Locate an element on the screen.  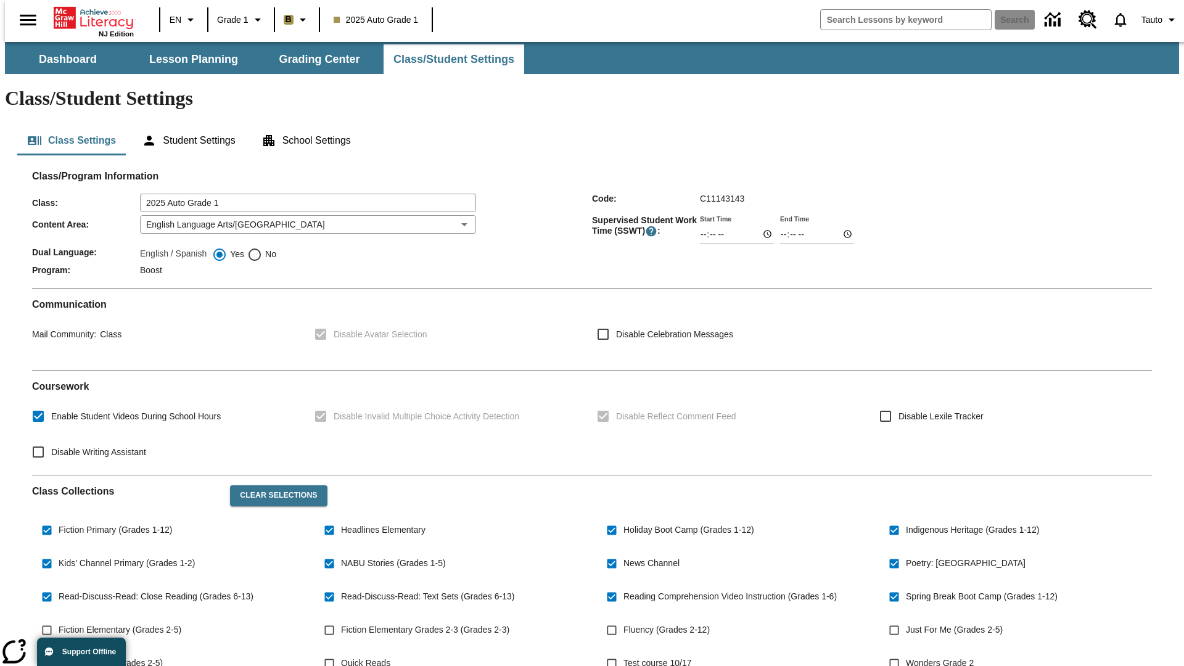
span: Grade 1 is located at coordinates (232, 20).